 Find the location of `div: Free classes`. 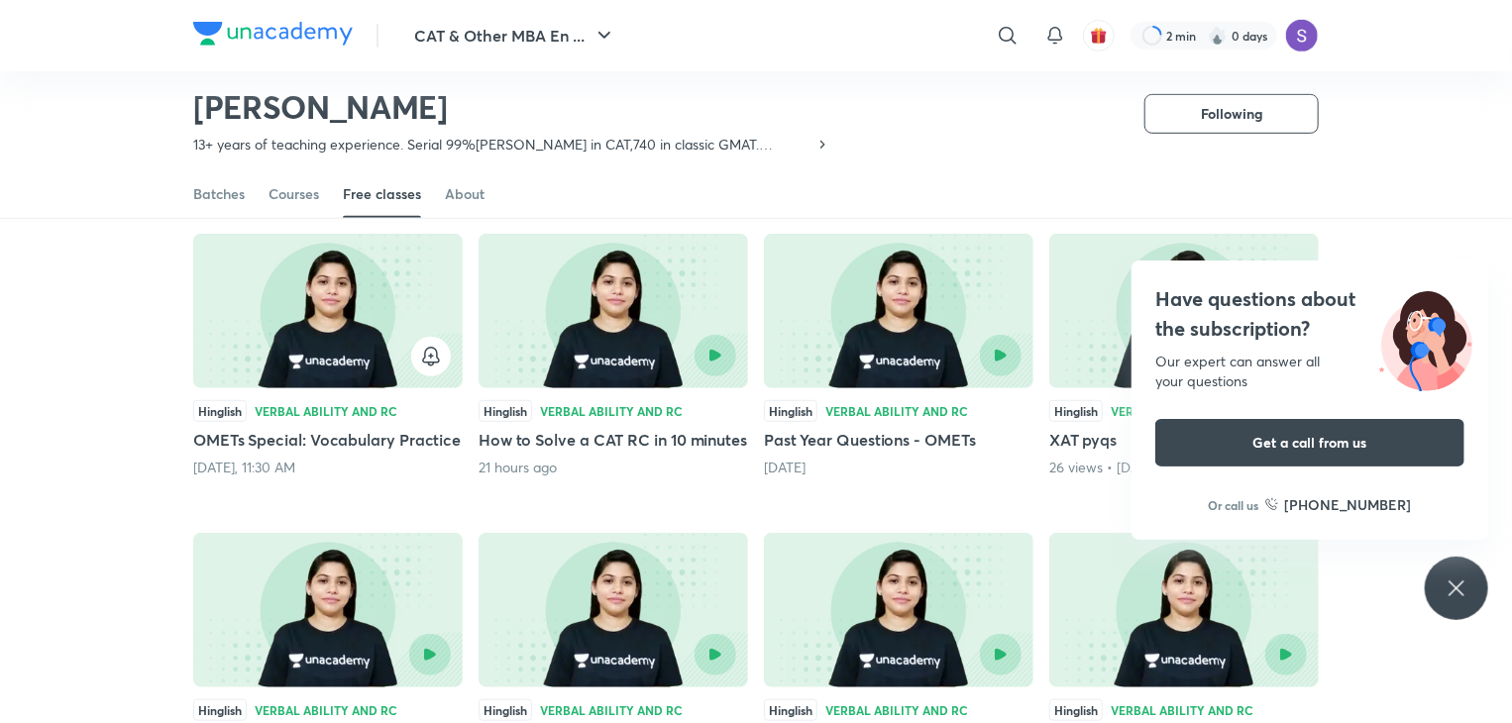

div: Free classes is located at coordinates (382, 194).